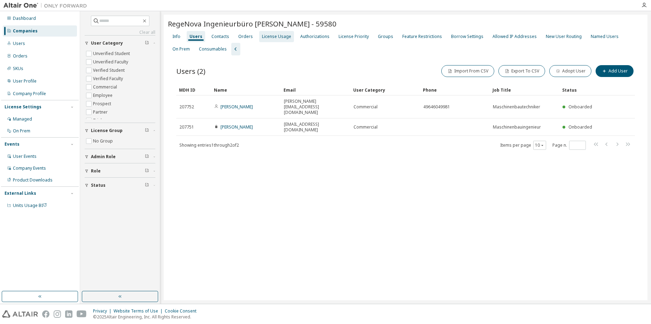 The height and width of the screenshot is (324, 651). What do you see at coordinates (468, 71) in the screenshot?
I see `button: Import From CSV` at bounding box center [468, 71].